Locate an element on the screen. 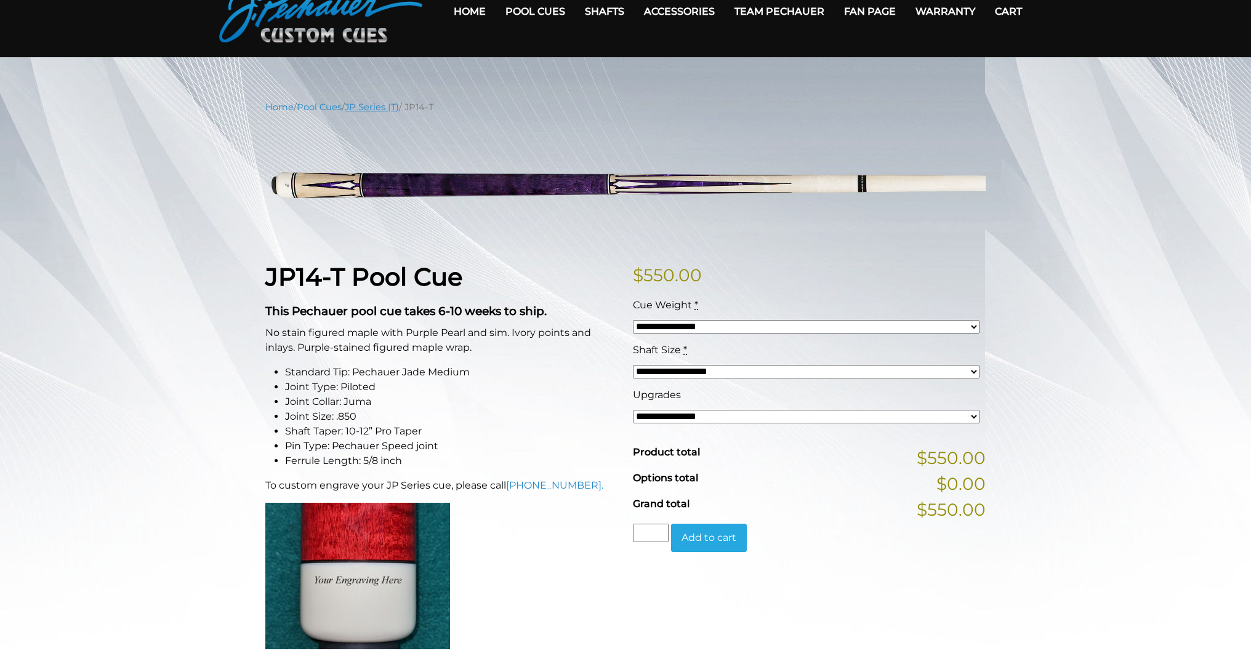 This screenshot has height=656, width=1251. img: An image of a cue butt with the words "YOUR ENGRAVING HERE". is located at coordinates (358, 576).